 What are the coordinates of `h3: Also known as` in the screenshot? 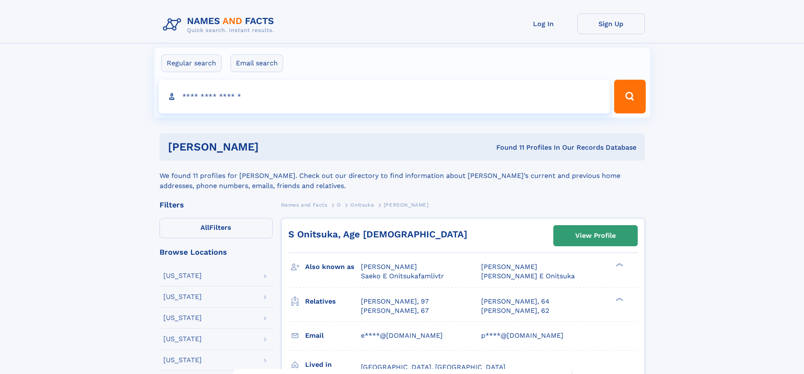 It's located at (333, 267).